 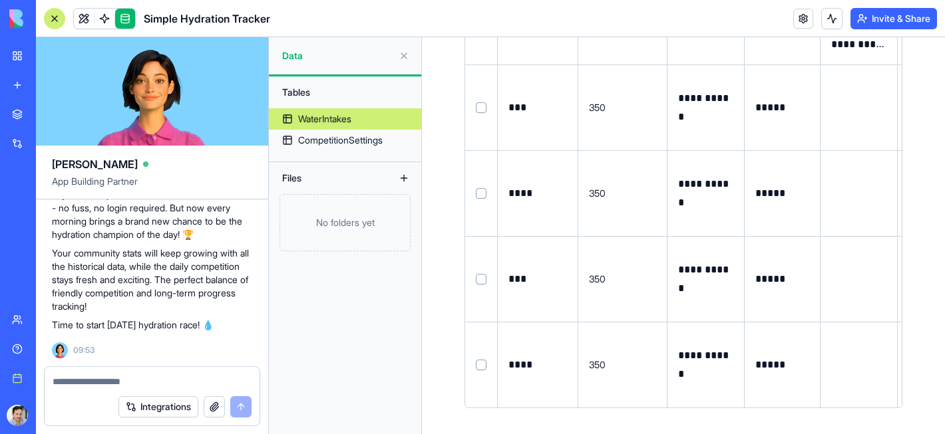 What do you see at coordinates (152, 280) in the screenshot?
I see `p: Your community stats will keep growing with all the historical data, while the daily competition ...` at bounding box center [152, 280].